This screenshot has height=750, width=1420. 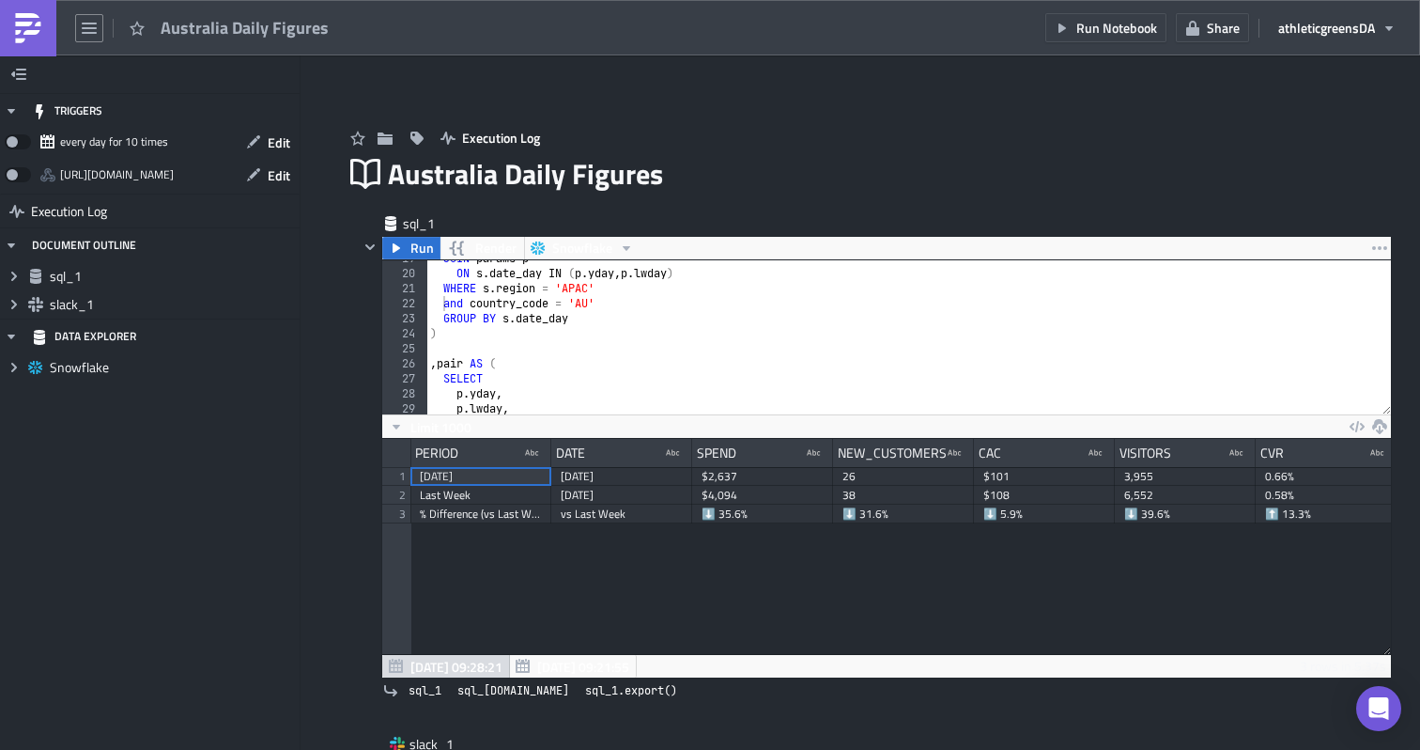 I want to click on div: 38, so click(x=904, y=495).